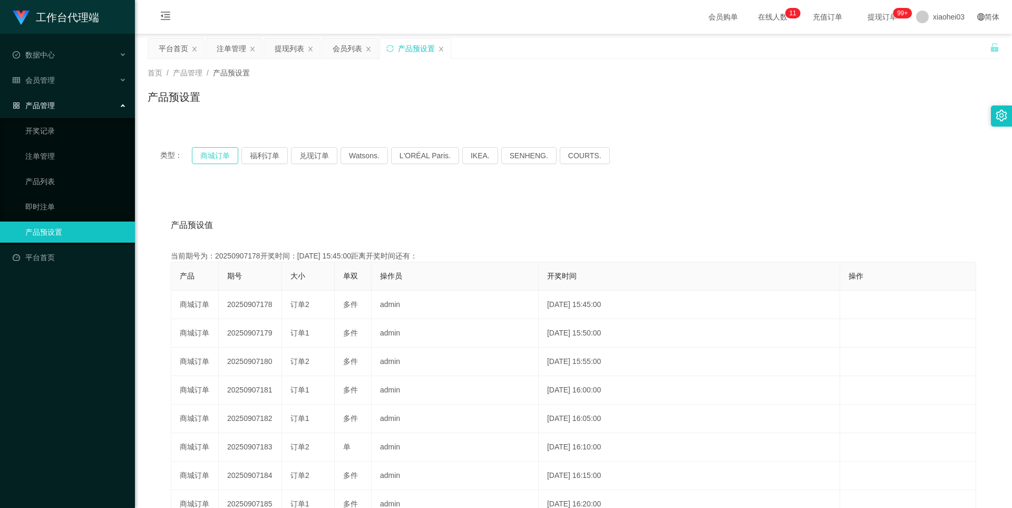 Image resolution: width=1012 pixels, height=508 pixels. I want to click on a: 图标: dashboard平台首页, so click(70, 257).